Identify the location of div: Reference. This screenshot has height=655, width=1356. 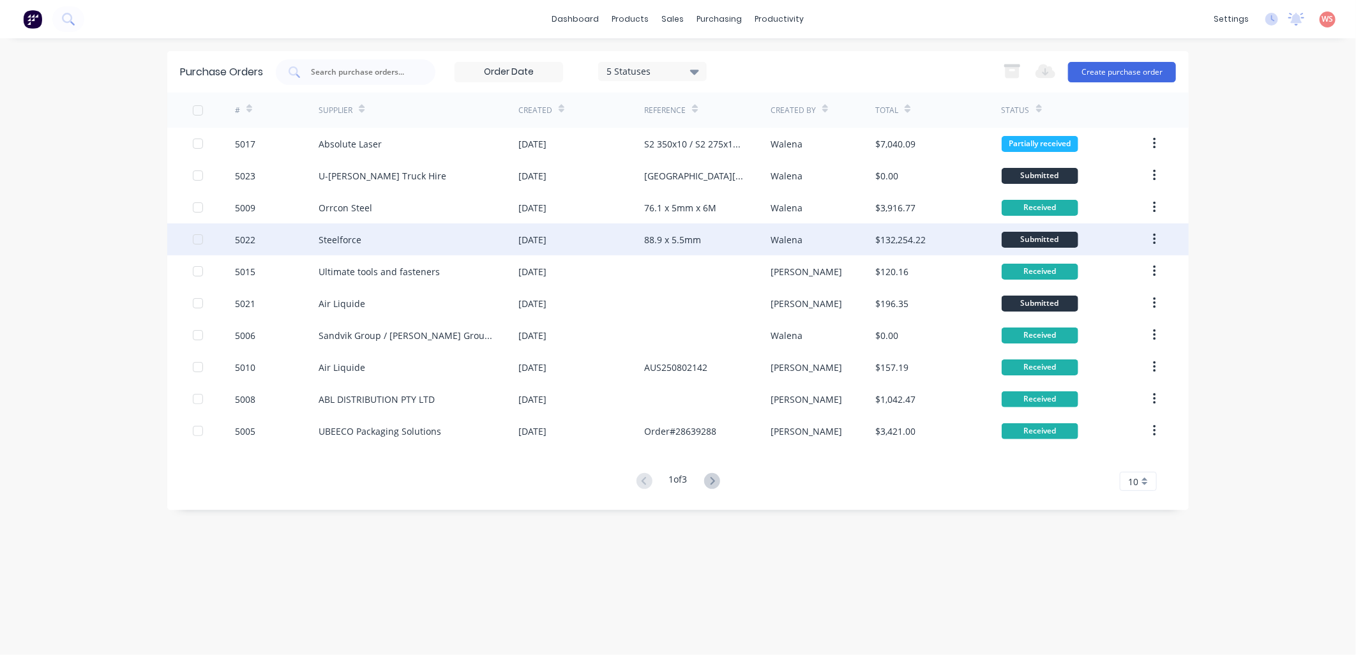
(665, 110).